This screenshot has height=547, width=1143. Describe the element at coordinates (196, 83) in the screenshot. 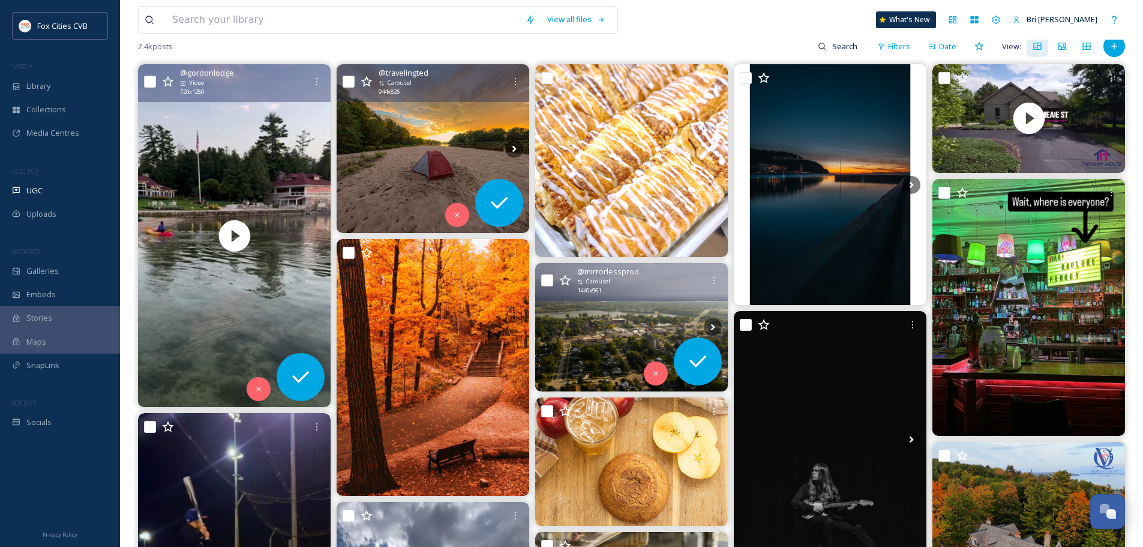

I see `span: Video` at that location.